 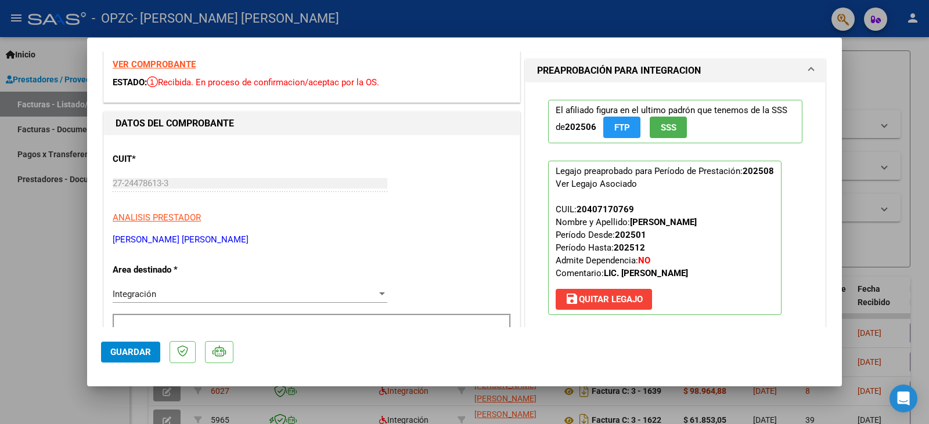 I want to click on button: FTP, so click(x=622, y=127).